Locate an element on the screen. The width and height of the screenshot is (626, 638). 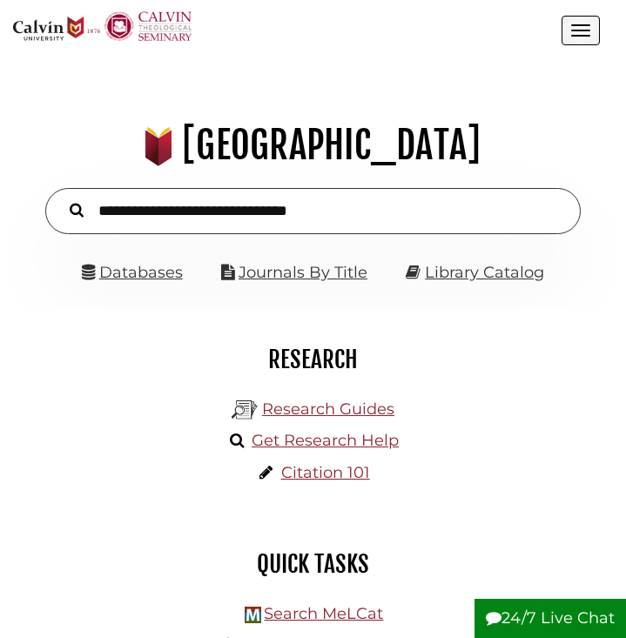
button: Search is located at coordinates (77, 209).